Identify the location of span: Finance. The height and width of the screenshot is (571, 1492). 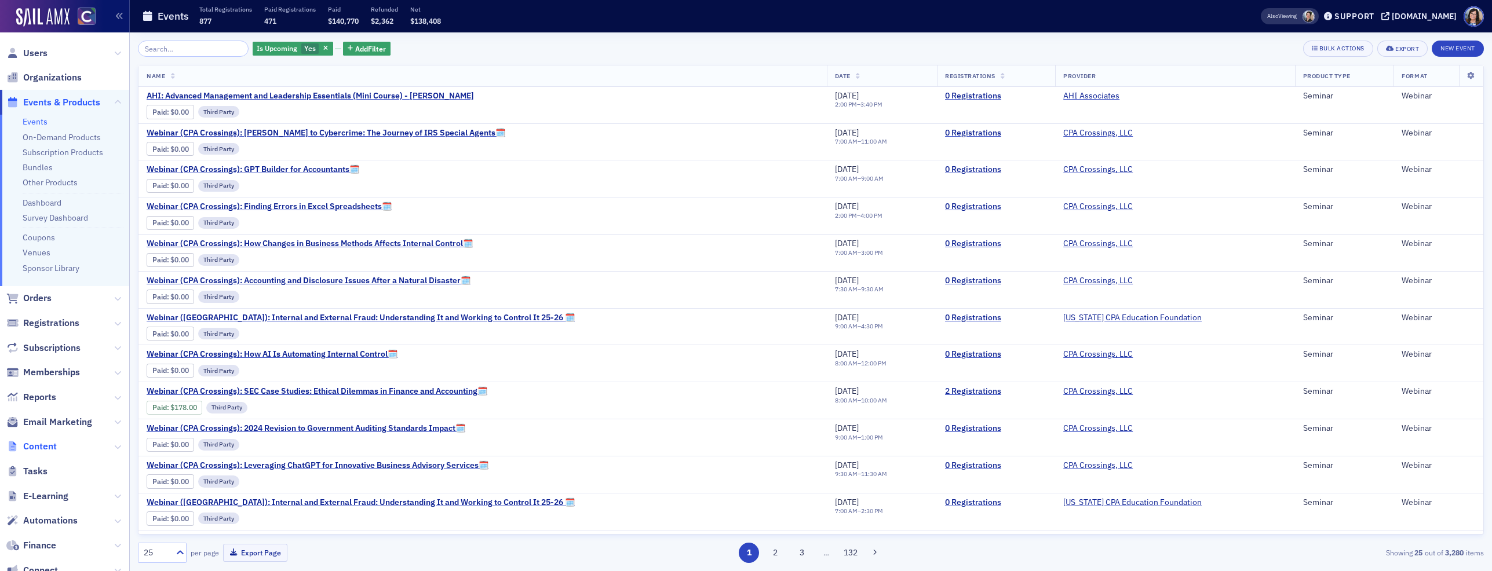
(39, 546).